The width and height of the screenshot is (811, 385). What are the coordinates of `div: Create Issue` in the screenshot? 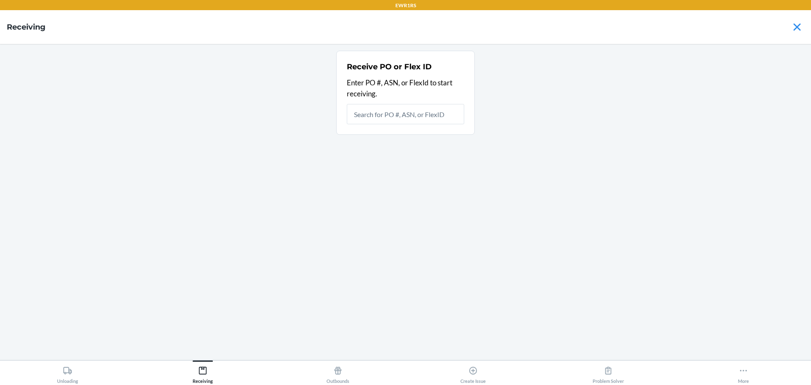 It's located at (473, 373).